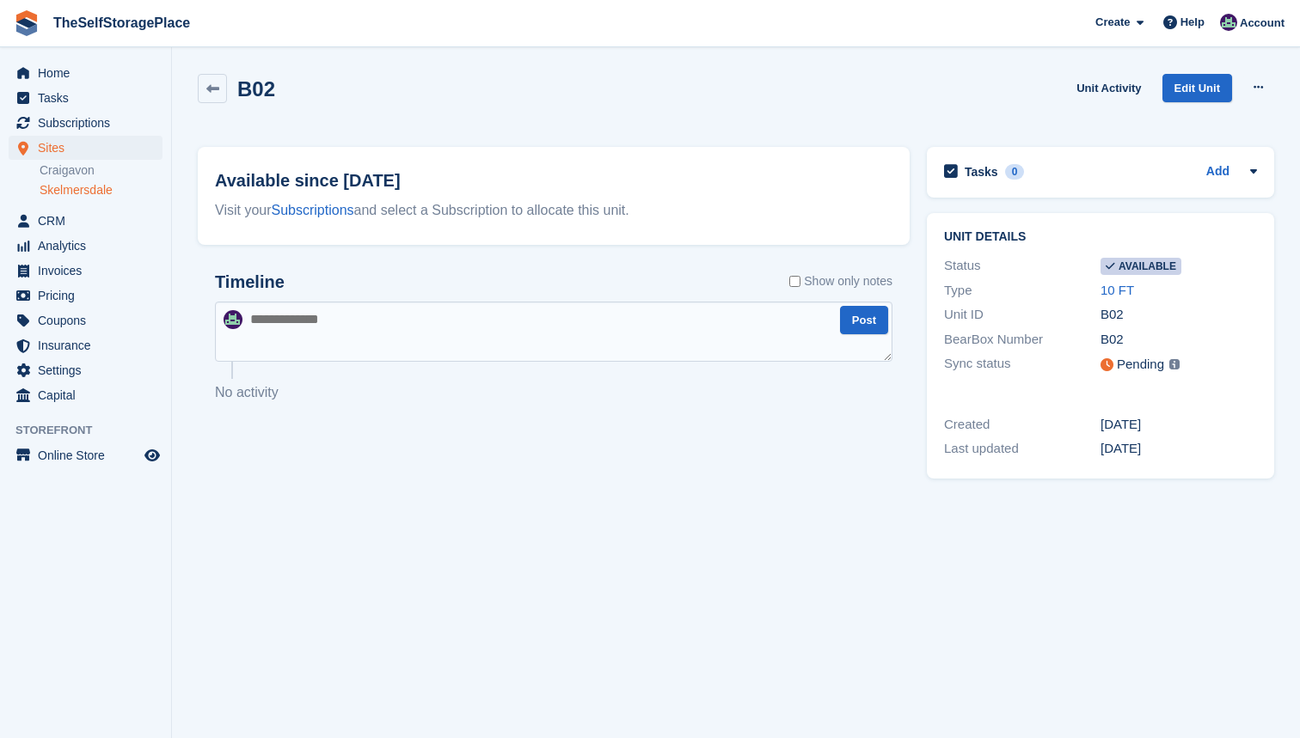  Describe the element at coordinates (89, 123) in the screenshot. I see `span: Subscriptions` at that location.